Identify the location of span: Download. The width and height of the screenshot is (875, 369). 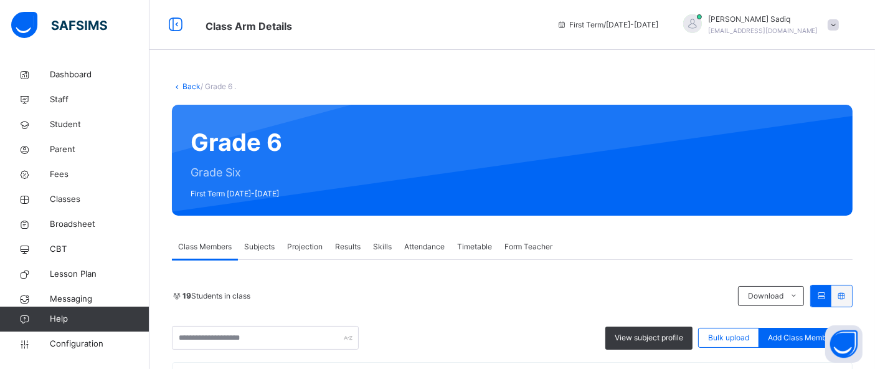
(765, 296).